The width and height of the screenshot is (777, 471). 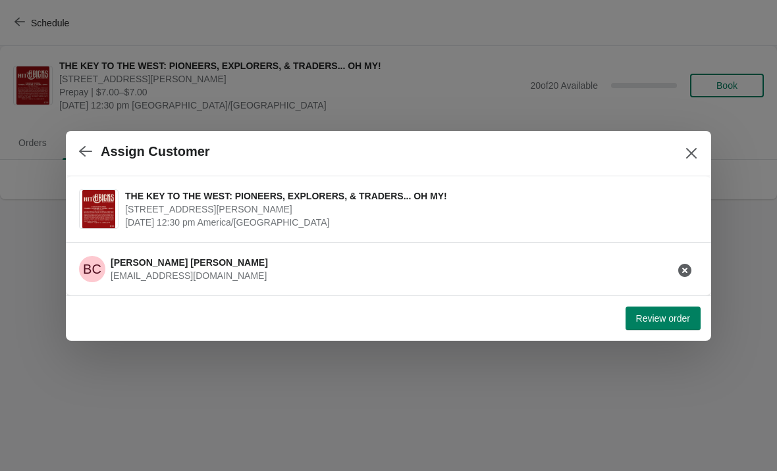 What do you see at coordinates (408, 196) in the screenshot?
I see `span: THE KEY TO THE WEST: PIONEERS, EXPLORERS, & TRADERS... OH MY!` at bounding box center [408, 196].